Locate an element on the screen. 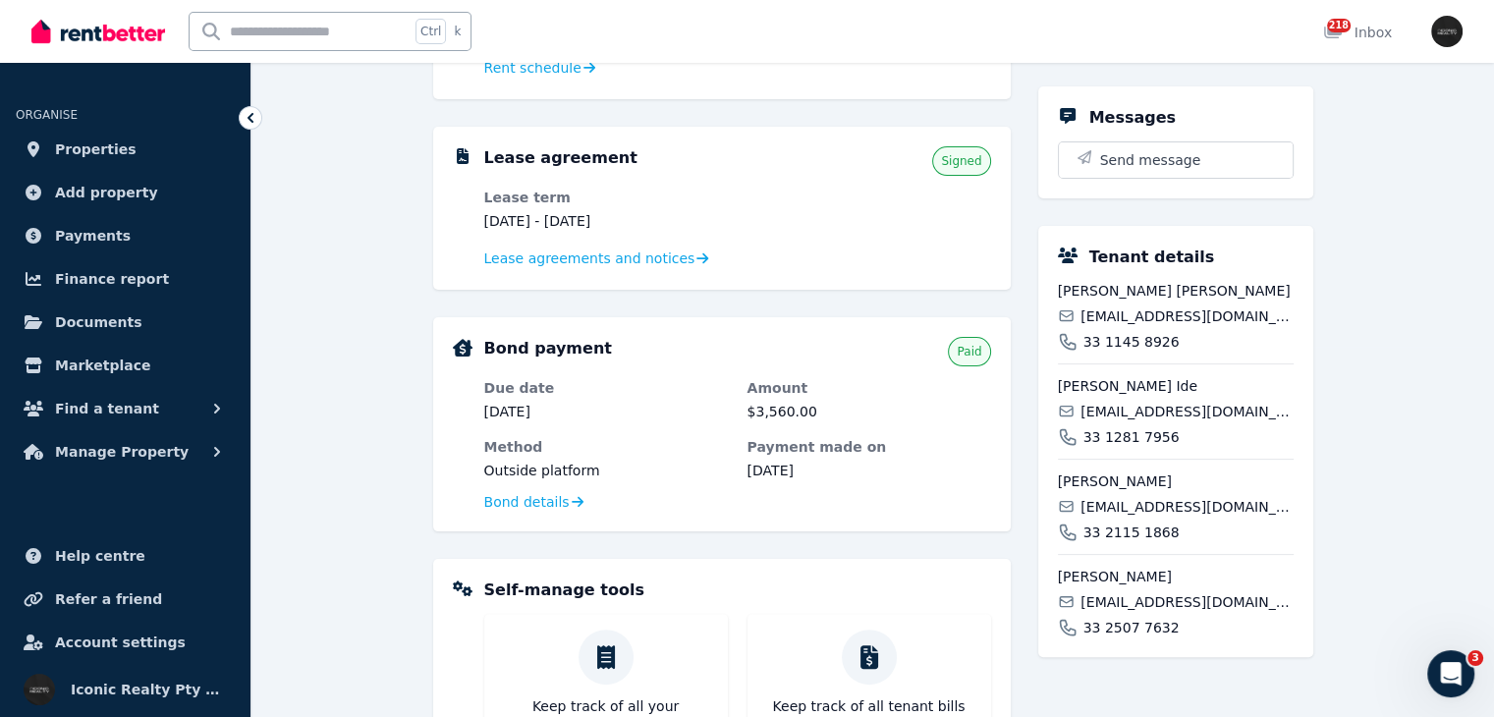 This screenshot has height=717, width=1494. span: Payments is located at coordinates (92, 236).